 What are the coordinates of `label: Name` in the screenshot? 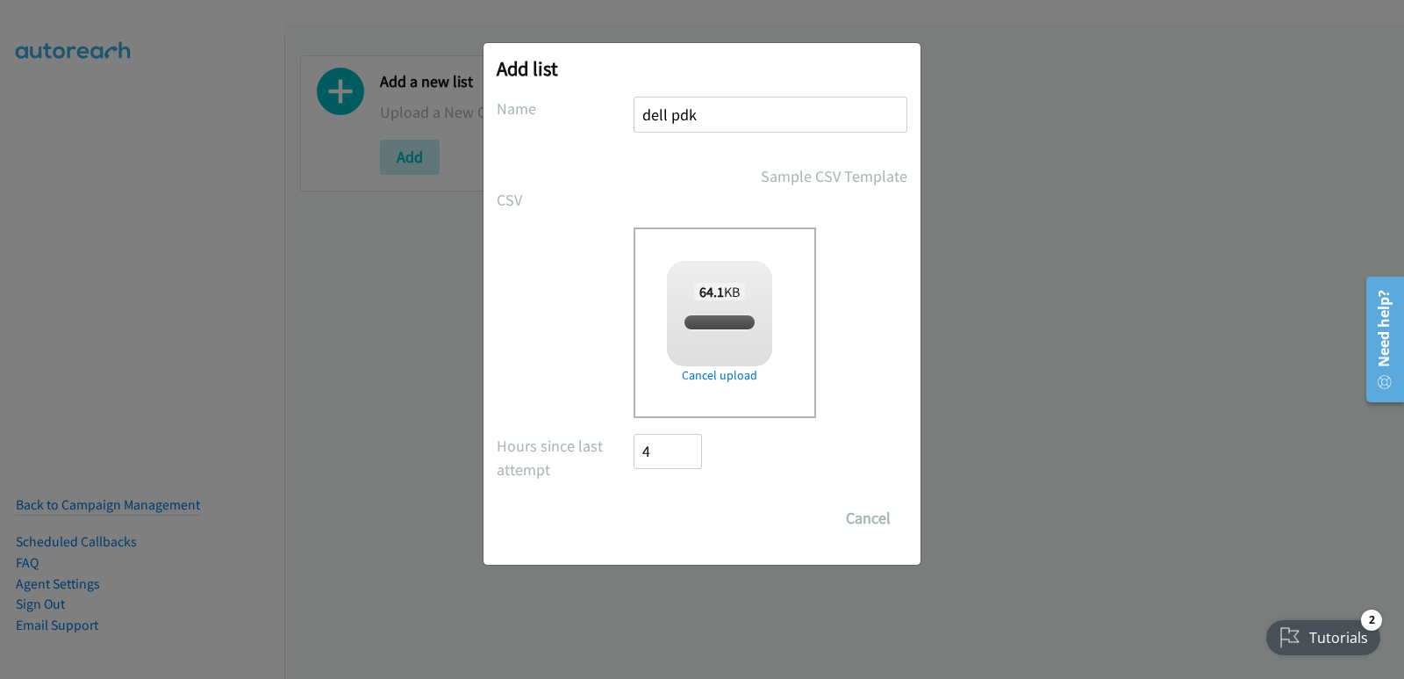 It's located at (565, 108).